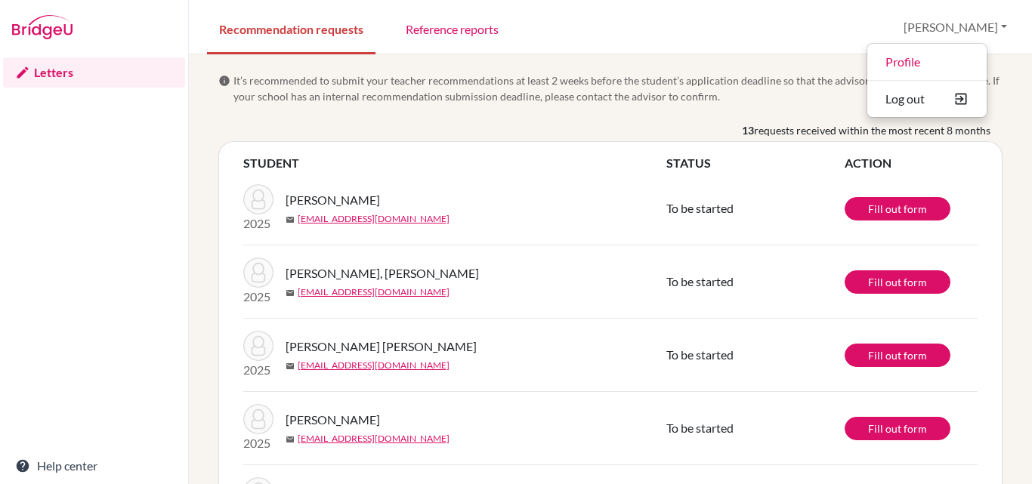  Describe the element at coordinates (258, 200) in the screenshot. I see `img: Gupta, Sidhant` at that location.